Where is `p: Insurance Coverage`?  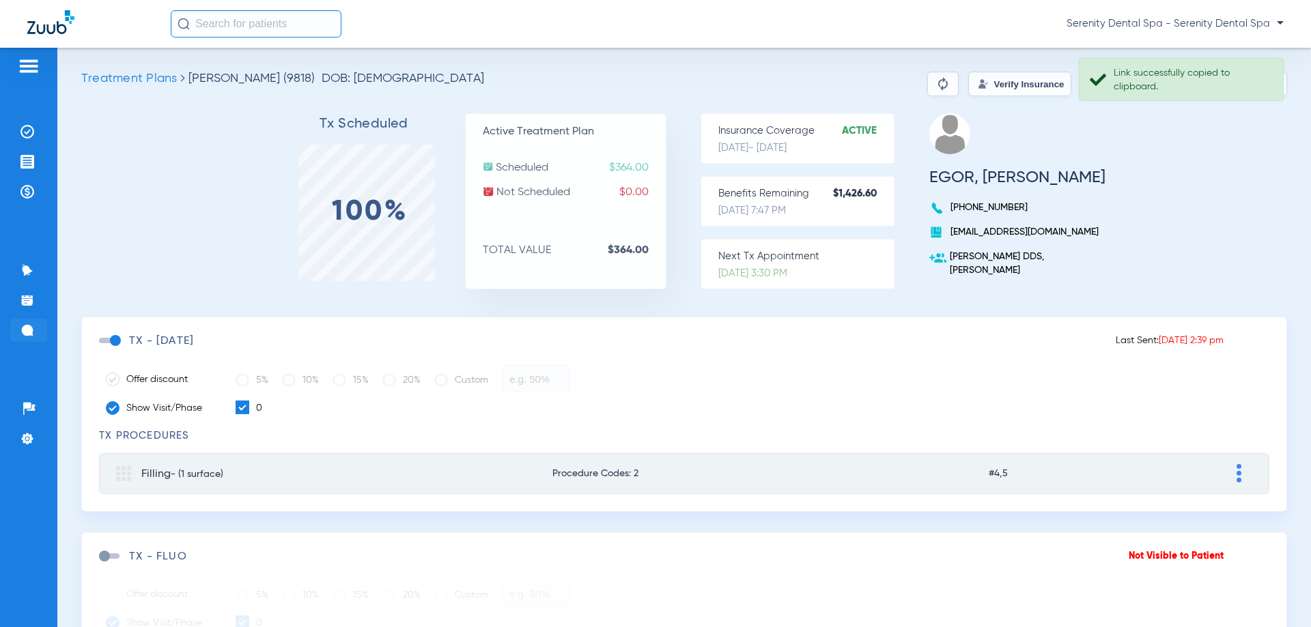 p: Insurance Coverage is located at coordinates (806, 131).